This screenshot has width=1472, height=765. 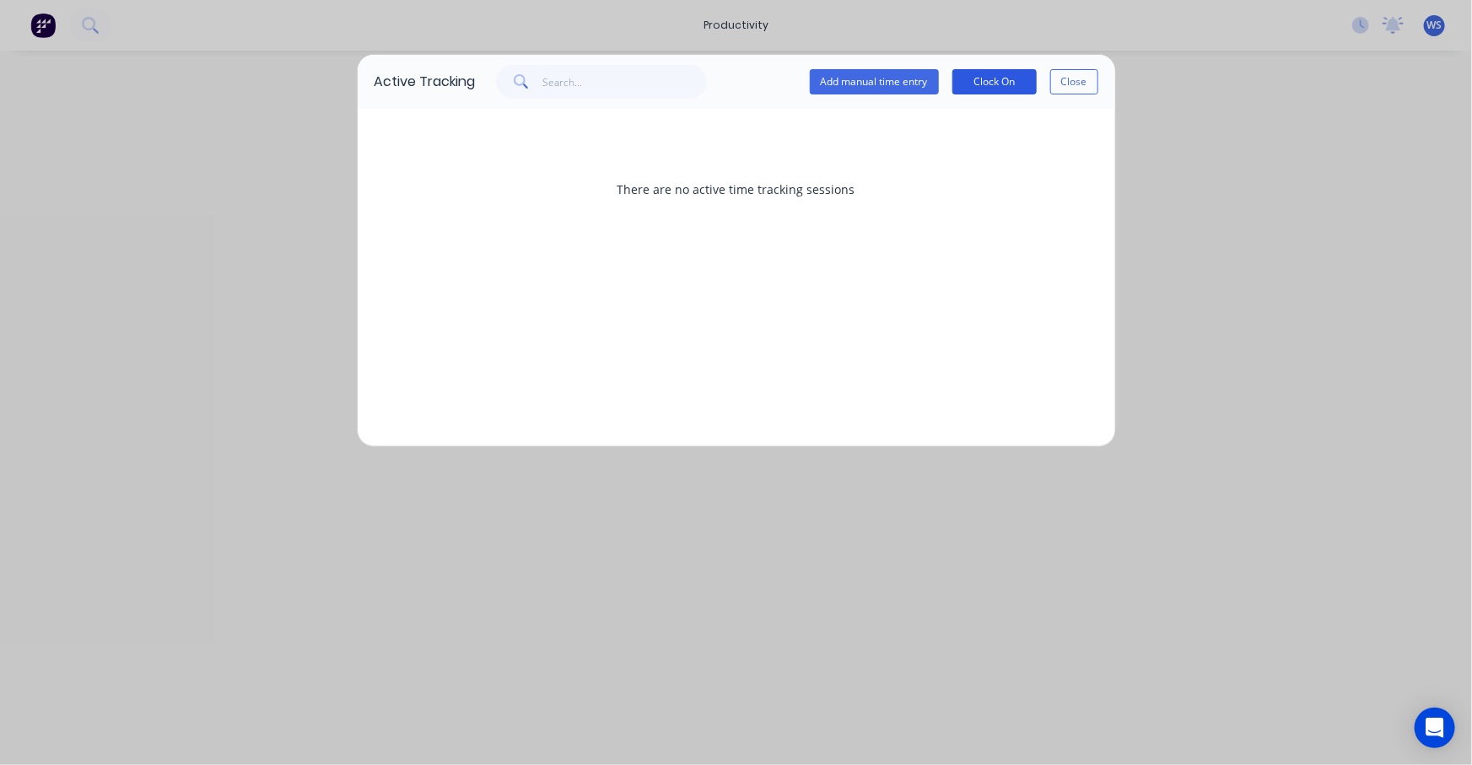 I want to click on div: Active Tracking, so click(x=425, y=82).